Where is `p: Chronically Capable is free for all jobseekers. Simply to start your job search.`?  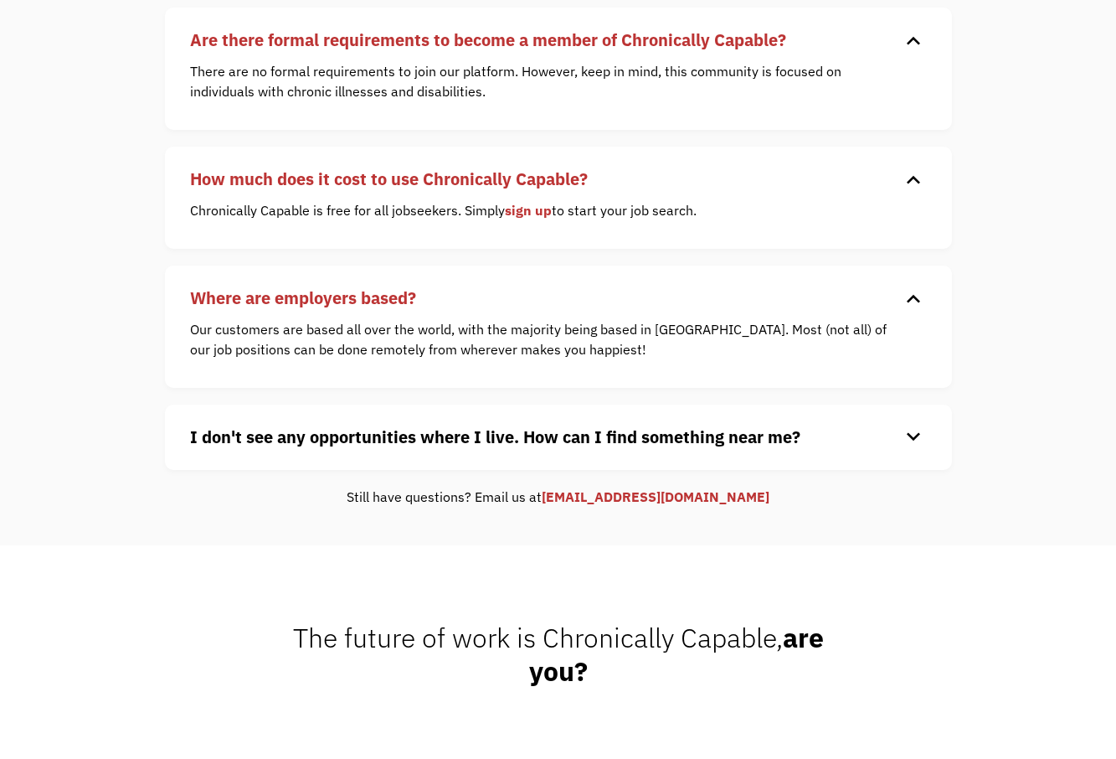
p: Chronically Capable is free for all jobseekers. Simply to start your job search. is located at coordinates (546, 210).